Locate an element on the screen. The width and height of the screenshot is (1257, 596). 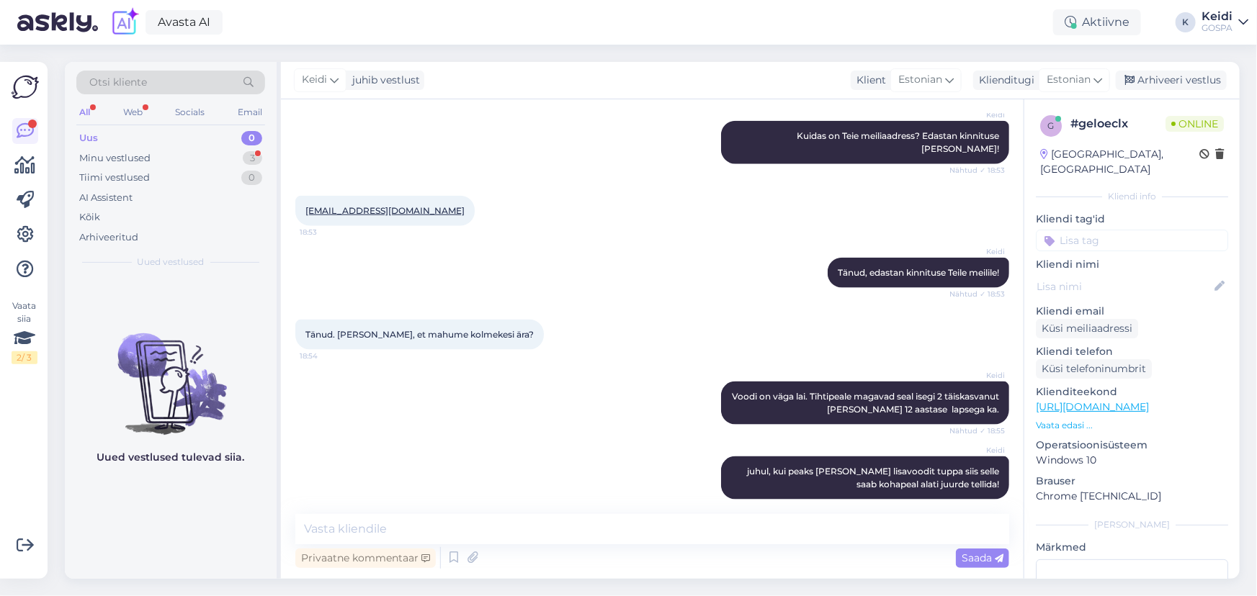
div: 3 is located at coordinates (252, 158).